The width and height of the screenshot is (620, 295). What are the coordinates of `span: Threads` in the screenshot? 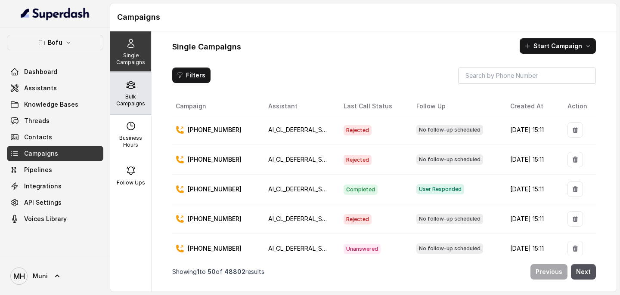 It's located at (37, 121).